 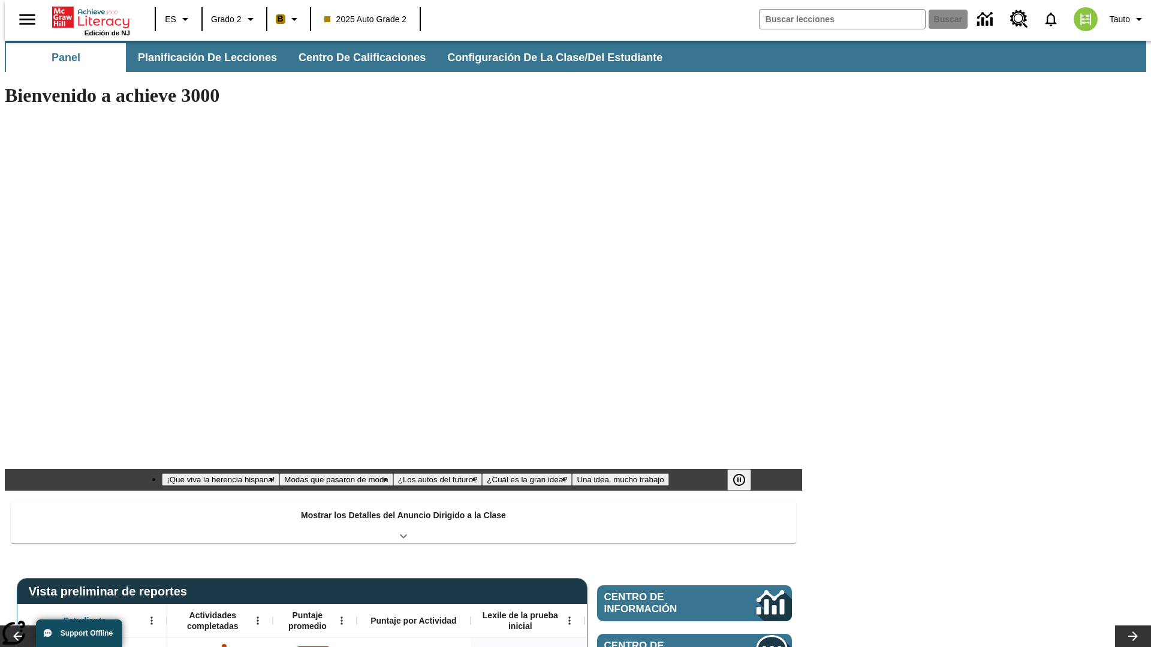 What do you see at coordinates (86, 634) in the screenshot?
I see `span: Support Offline` at bounding box center [86, 634].